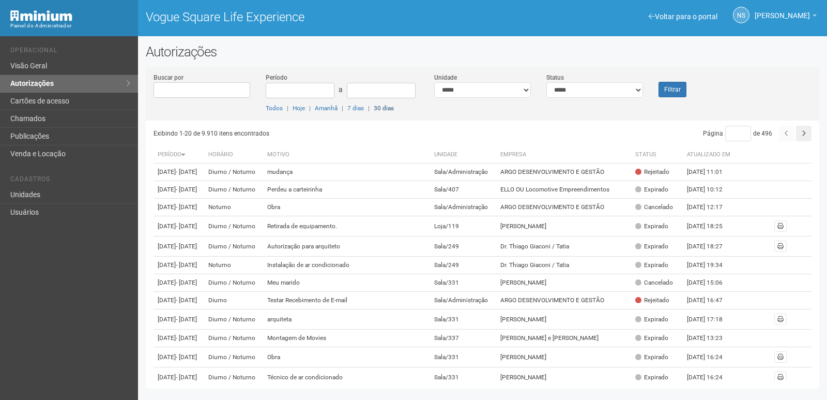 The width and height of the screenshot is (827, 400). Describe the element at coordinates (463, 226) in the screenshot. I see `td: Loja/119` at that location.